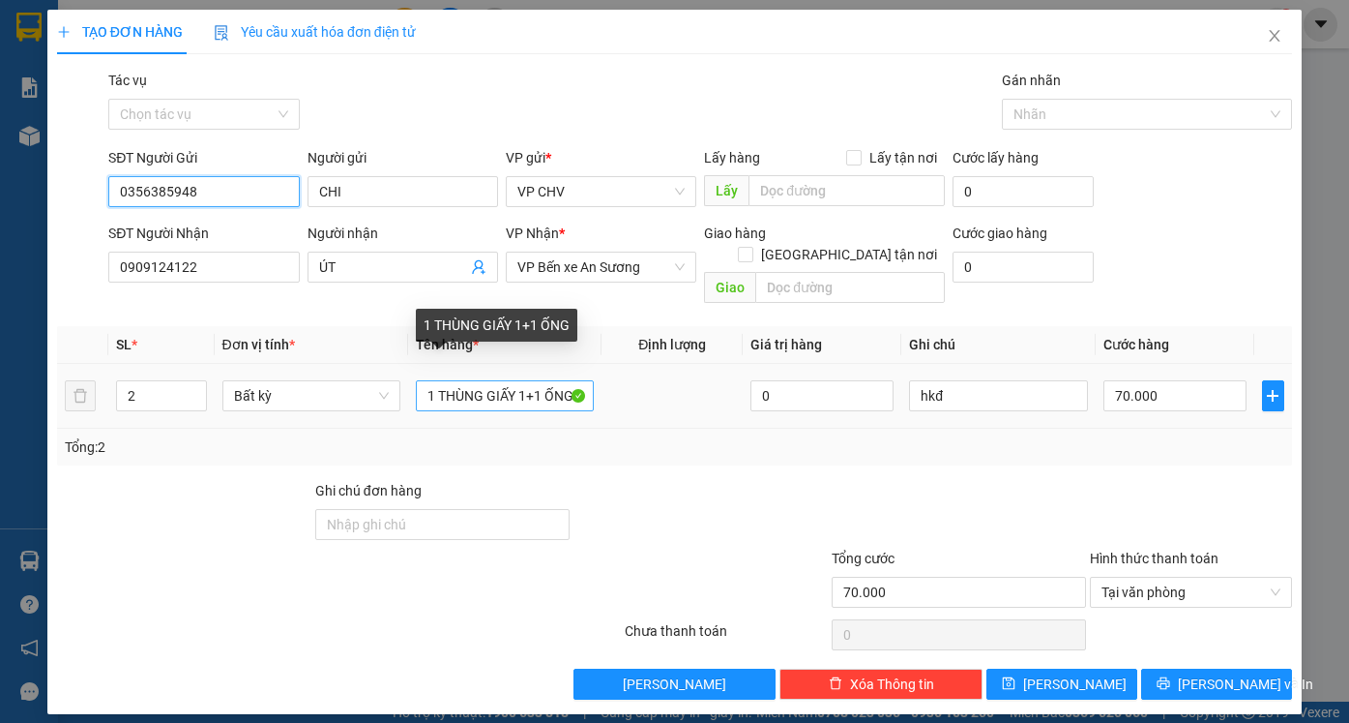 The image size is (1349, 723). Describe the element at coordinates (203, 158) in the screenshot. I see `div: SĐT Người Gửi` at that location.